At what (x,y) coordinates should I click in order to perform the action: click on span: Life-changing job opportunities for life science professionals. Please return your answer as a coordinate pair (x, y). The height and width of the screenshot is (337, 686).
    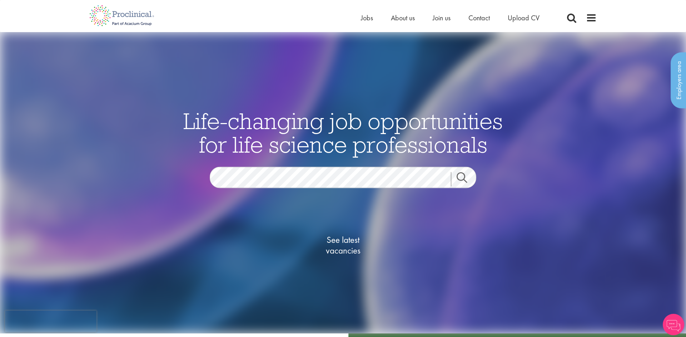
    Looking at the image, I should click on (343, 132).